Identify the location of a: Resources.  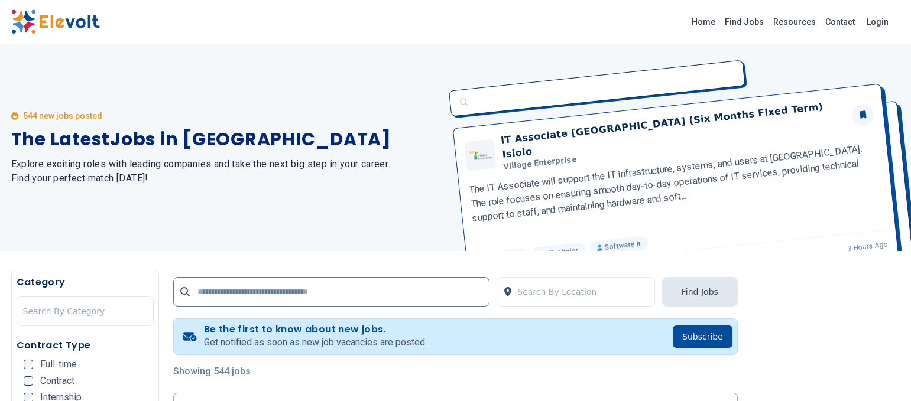
(795, 22).